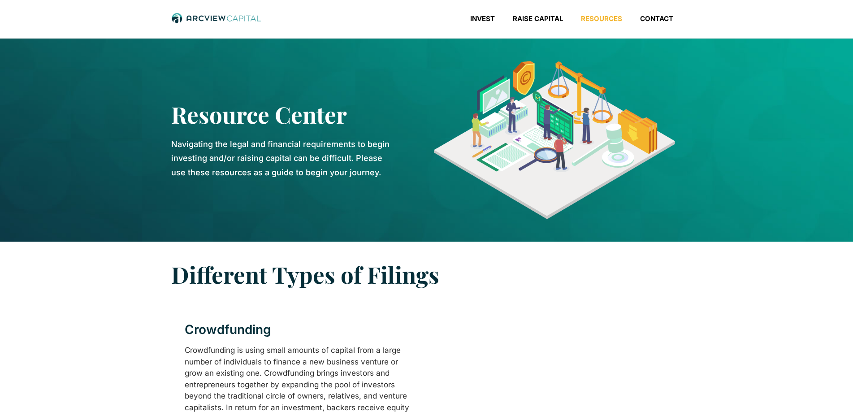 This screenshot has height=412, width=853. What do you see at coordinates (602, 19) in the screenshot?
I see `a: Resources` at bounding box center [602, 19].